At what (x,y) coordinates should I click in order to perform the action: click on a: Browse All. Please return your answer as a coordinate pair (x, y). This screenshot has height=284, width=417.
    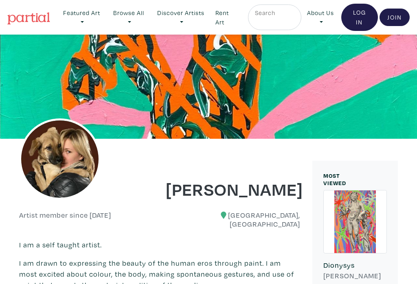
    Looking at the image, I should click on (129, 18).